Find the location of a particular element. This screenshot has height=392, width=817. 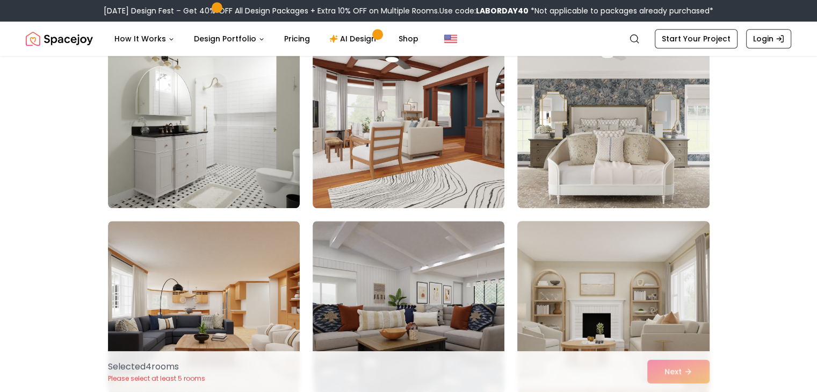

span: Use code: is located at coordinates (484, 11).